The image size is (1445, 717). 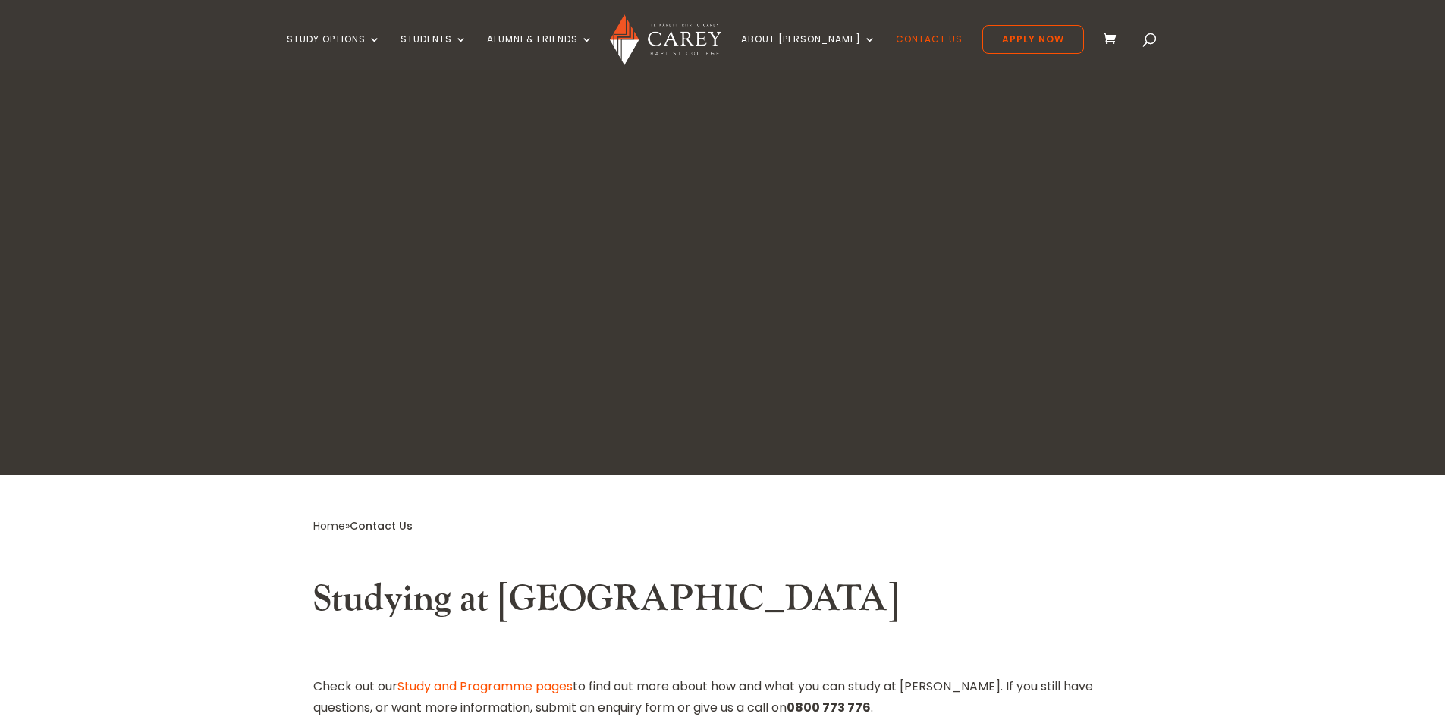 I want to click on span: Contact Us, so click(x=381, y=526).